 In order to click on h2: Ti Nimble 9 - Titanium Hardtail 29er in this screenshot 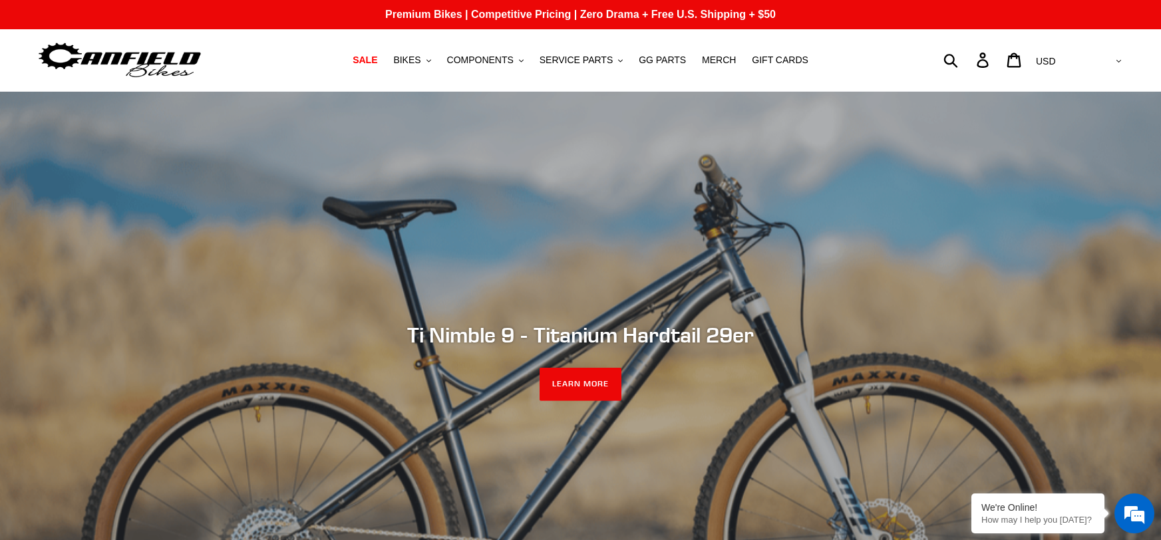, I will do `click(581, 335)`.